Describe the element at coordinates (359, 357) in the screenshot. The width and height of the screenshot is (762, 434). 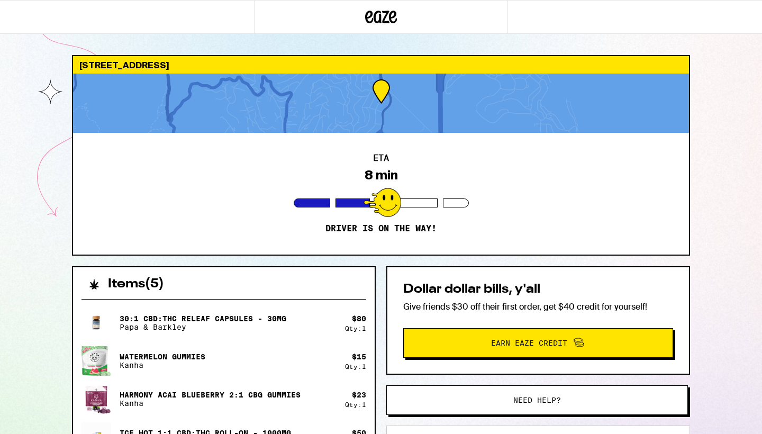
I see `div: $ 15` at that location.